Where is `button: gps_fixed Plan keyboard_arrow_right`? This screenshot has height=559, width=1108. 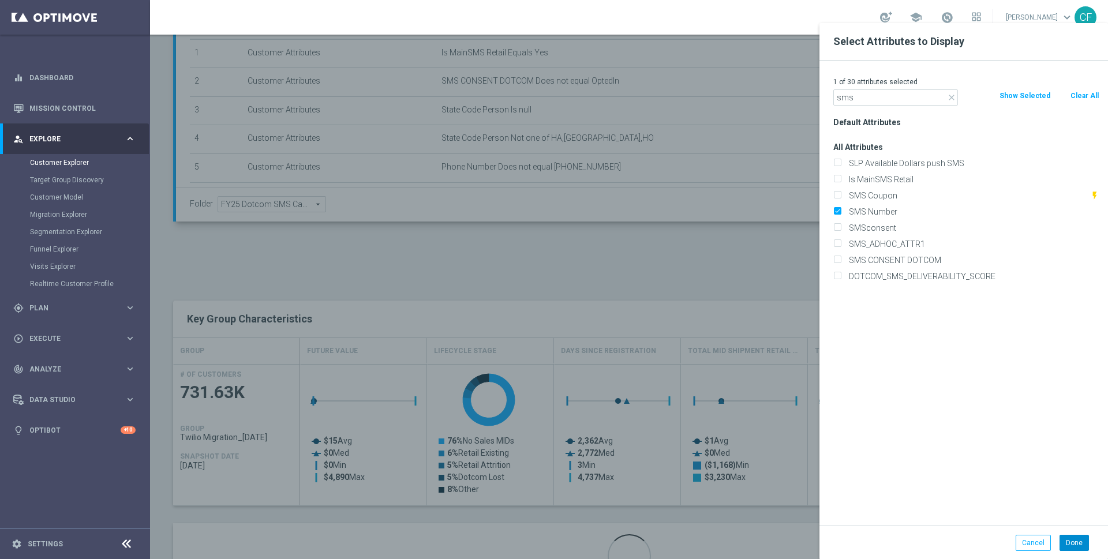 button: gps_fixed Plan keyboard_arrow_right is located at coordinates (74, 308).